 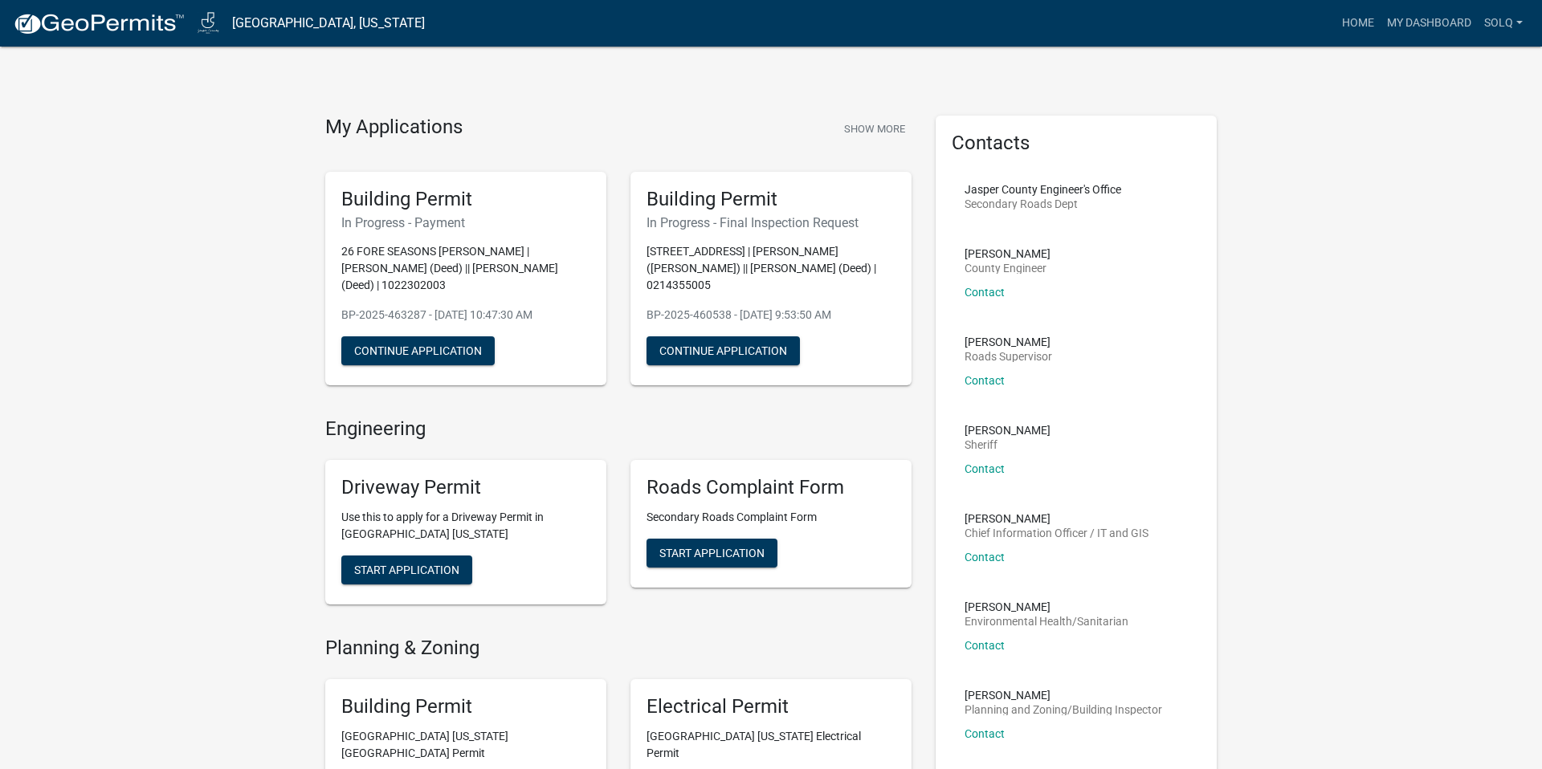 I want to click on img: Jasper County, Iowa, so click(x=208, y=22).